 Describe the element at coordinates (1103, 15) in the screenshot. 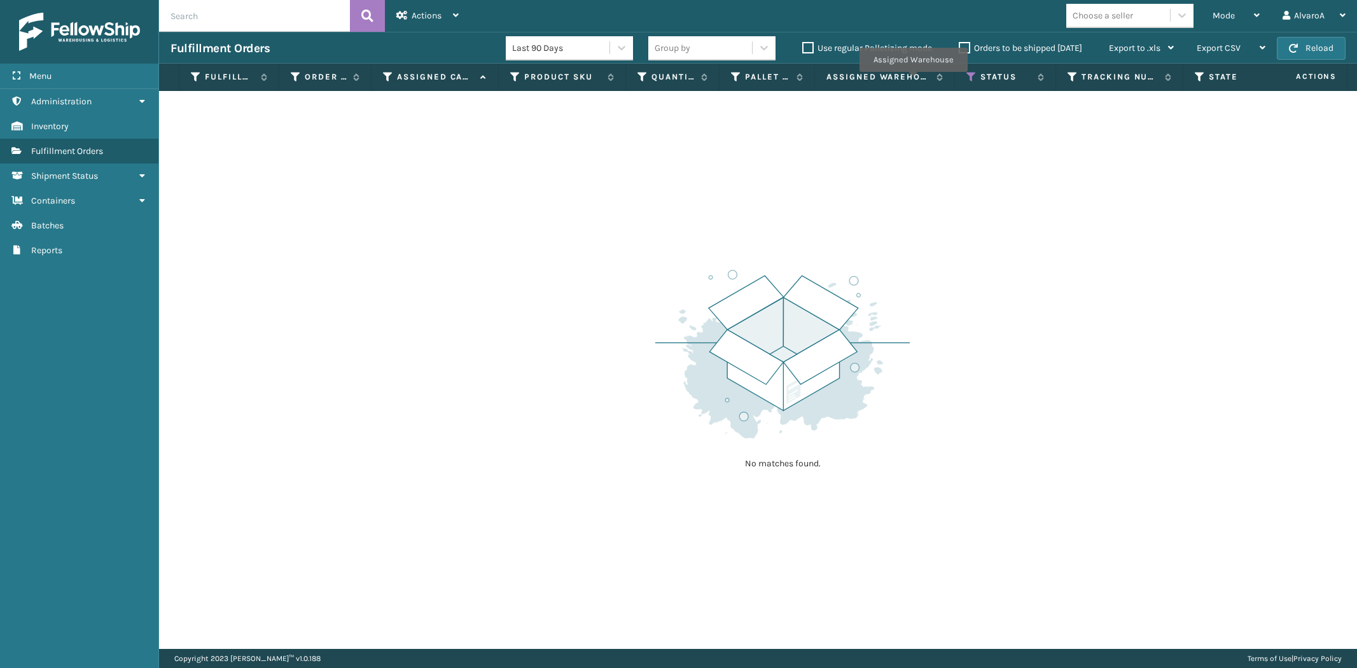

I see `div: Choose a seller` at that location.